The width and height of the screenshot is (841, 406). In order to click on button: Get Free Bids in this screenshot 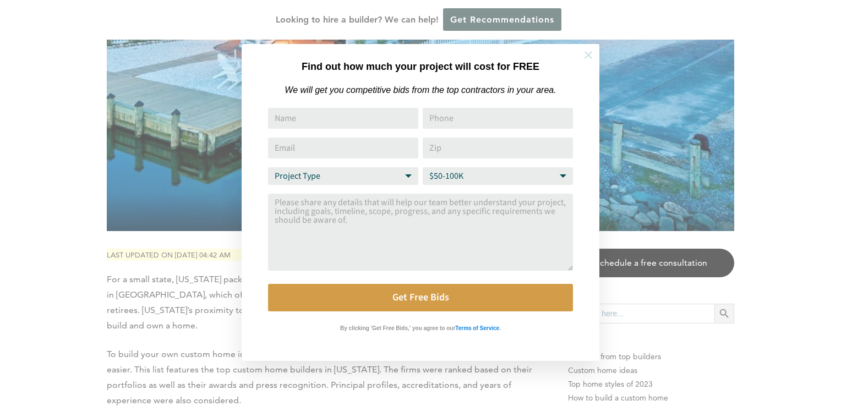, I will do `click(420, 298)`.